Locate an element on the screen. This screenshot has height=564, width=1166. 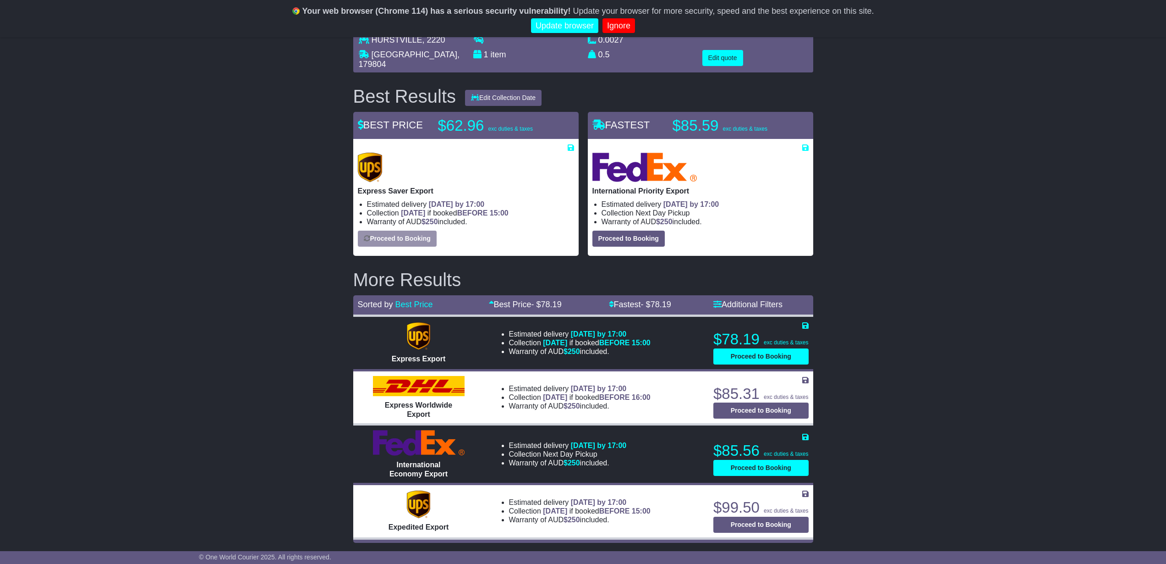
img: DHL: Express Worldwide Export is located at coordinates (419, 386).